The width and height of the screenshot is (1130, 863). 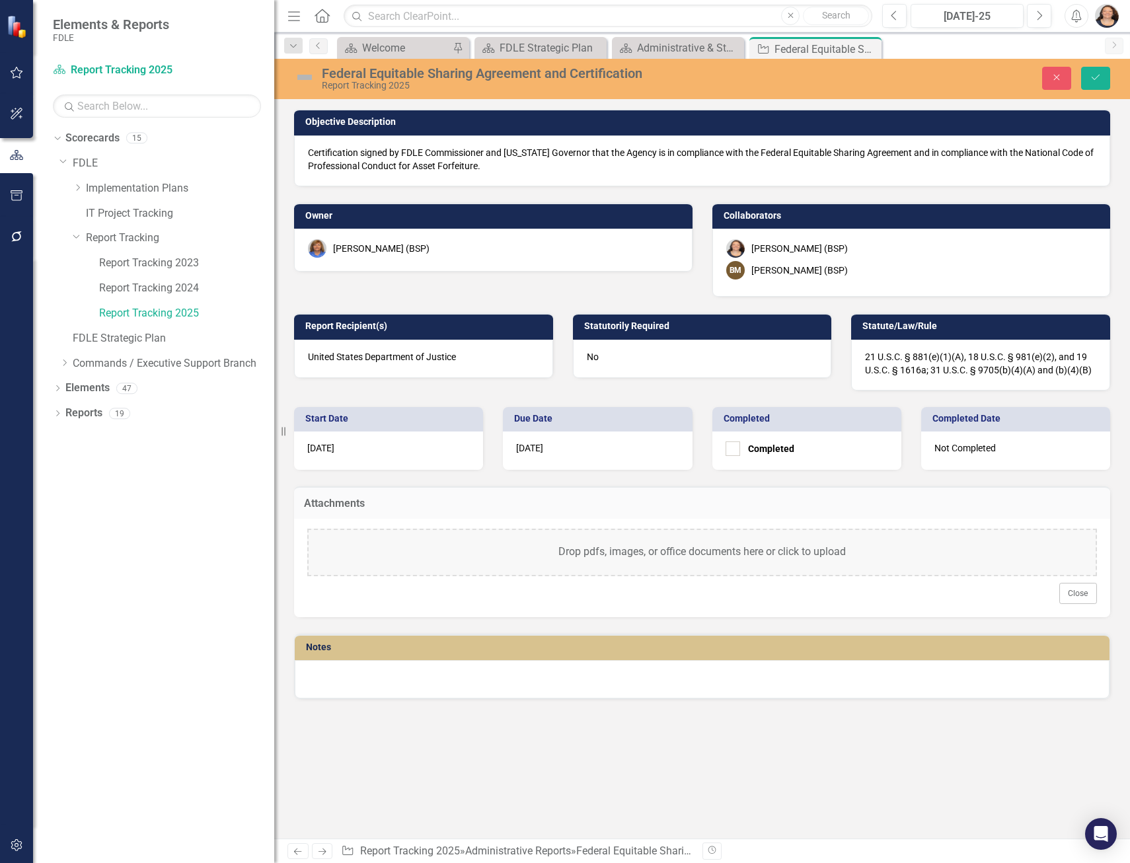 What do you see at coordinates (599, 418) in the screenshot?
I see `h3: Due Date` at bounding box center [599, 418].